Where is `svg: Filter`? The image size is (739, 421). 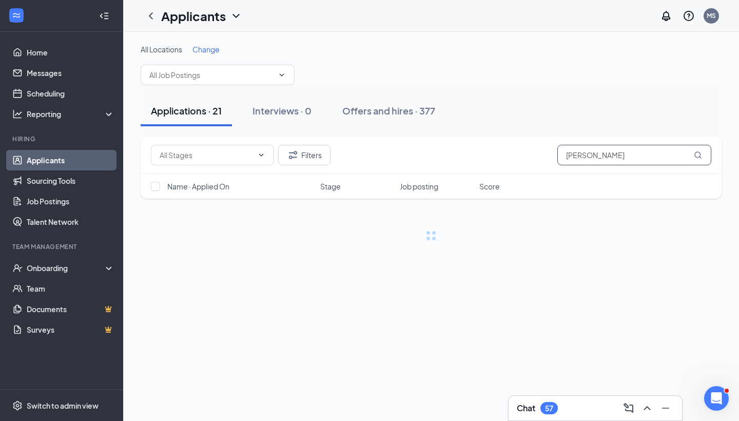
svg: Filter is located at coordinates (293, 155).